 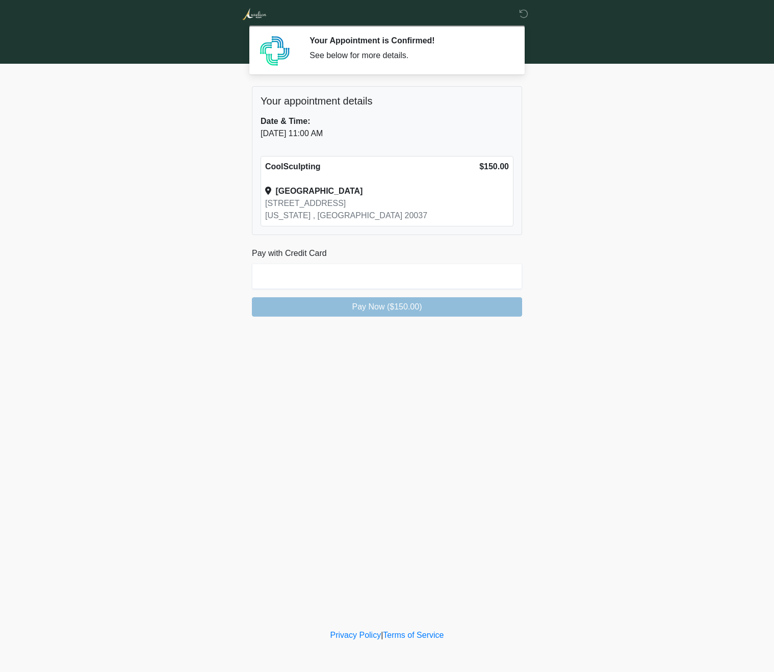 What do you see at coordinates (356, 635) in the screenshot?
I see `a: Privacy Policy` at bounding box center [356, 635].